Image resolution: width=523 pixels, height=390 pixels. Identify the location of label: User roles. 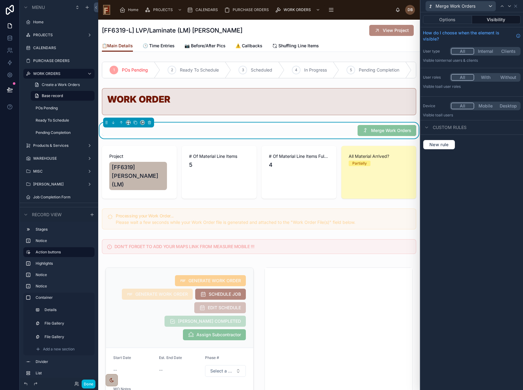
(435, 77).